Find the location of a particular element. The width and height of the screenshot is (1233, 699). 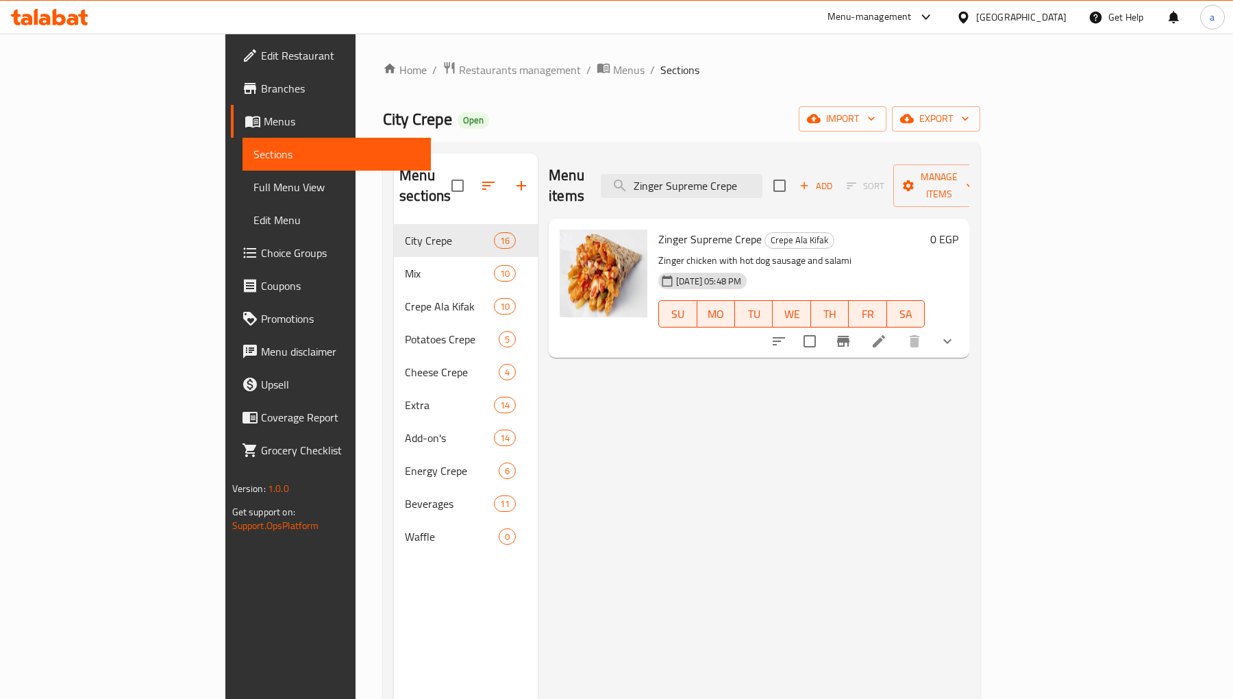

span: Full Menu View is located at coordinates (337, 187).